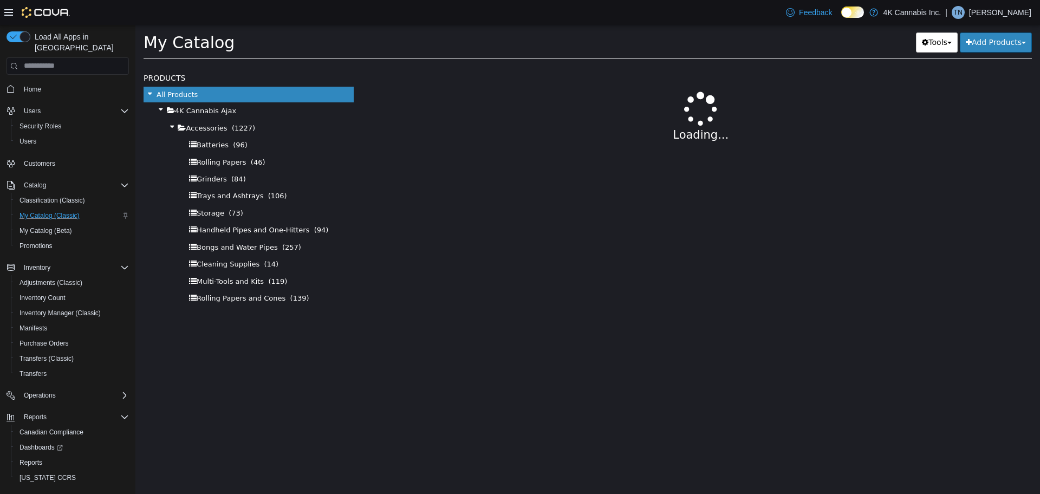 The image size is (1040, 494). I want to click on button: Inventory, so click(37, 267).